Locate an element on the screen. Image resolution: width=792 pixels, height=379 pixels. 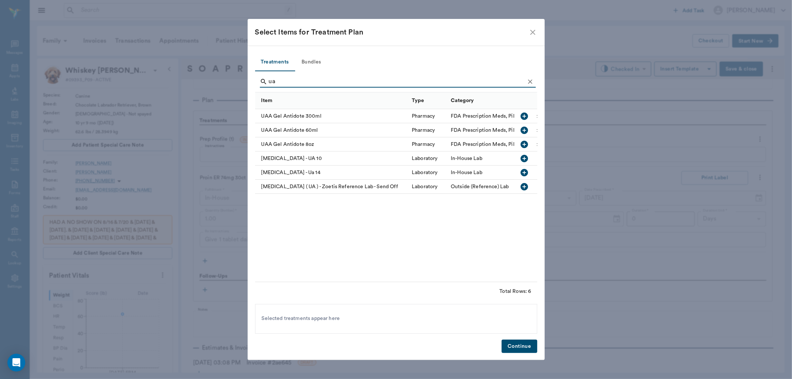
button: Clear is located at coordinates (530, 82).